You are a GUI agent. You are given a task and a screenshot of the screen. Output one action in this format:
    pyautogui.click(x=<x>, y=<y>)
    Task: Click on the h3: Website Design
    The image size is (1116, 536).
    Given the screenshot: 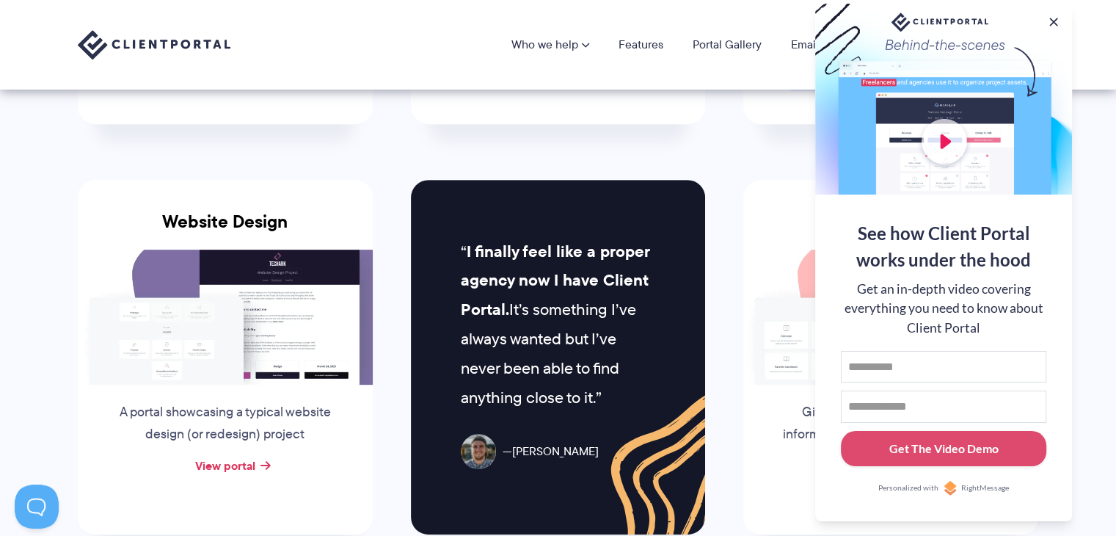 What is the action you would take?
    pyautogui.click(x=225, y=230)
    